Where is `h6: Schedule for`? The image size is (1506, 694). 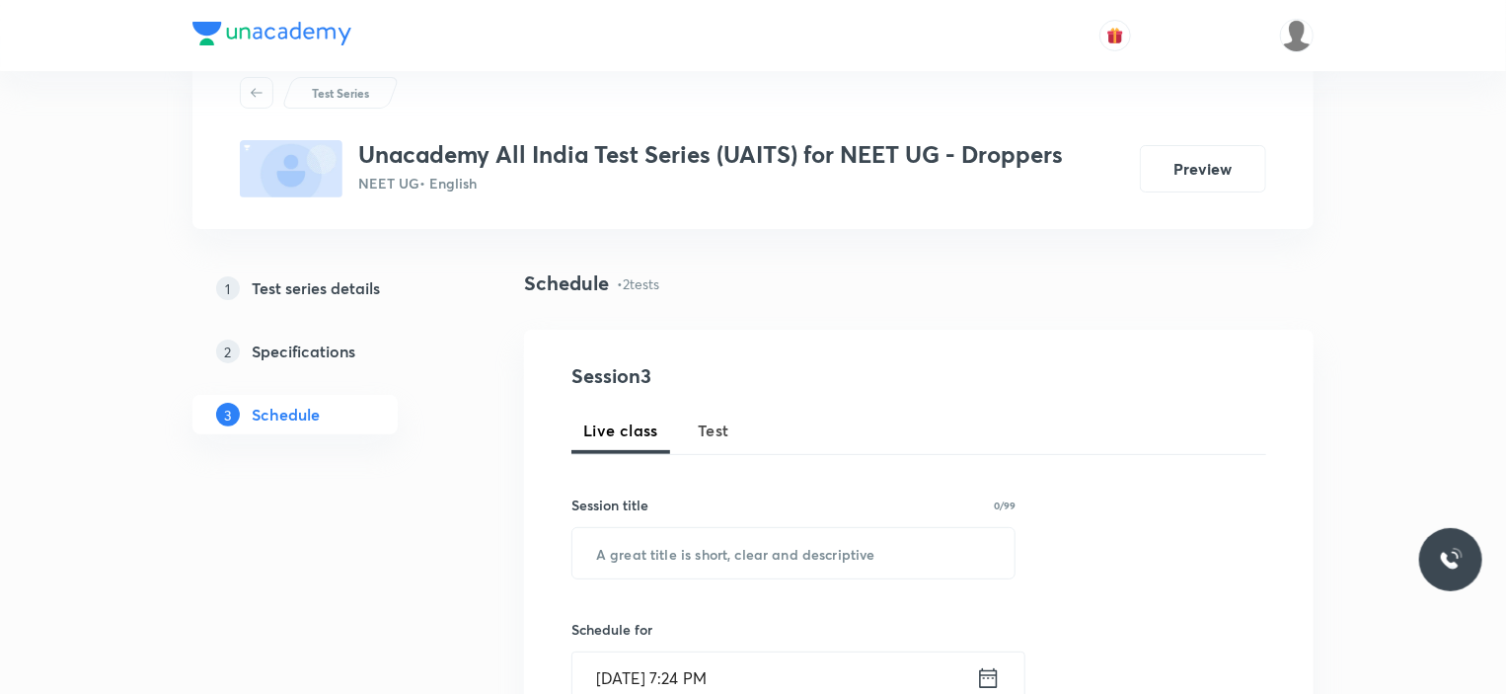
h6: Schedule for is located at coordinates (793, 629).